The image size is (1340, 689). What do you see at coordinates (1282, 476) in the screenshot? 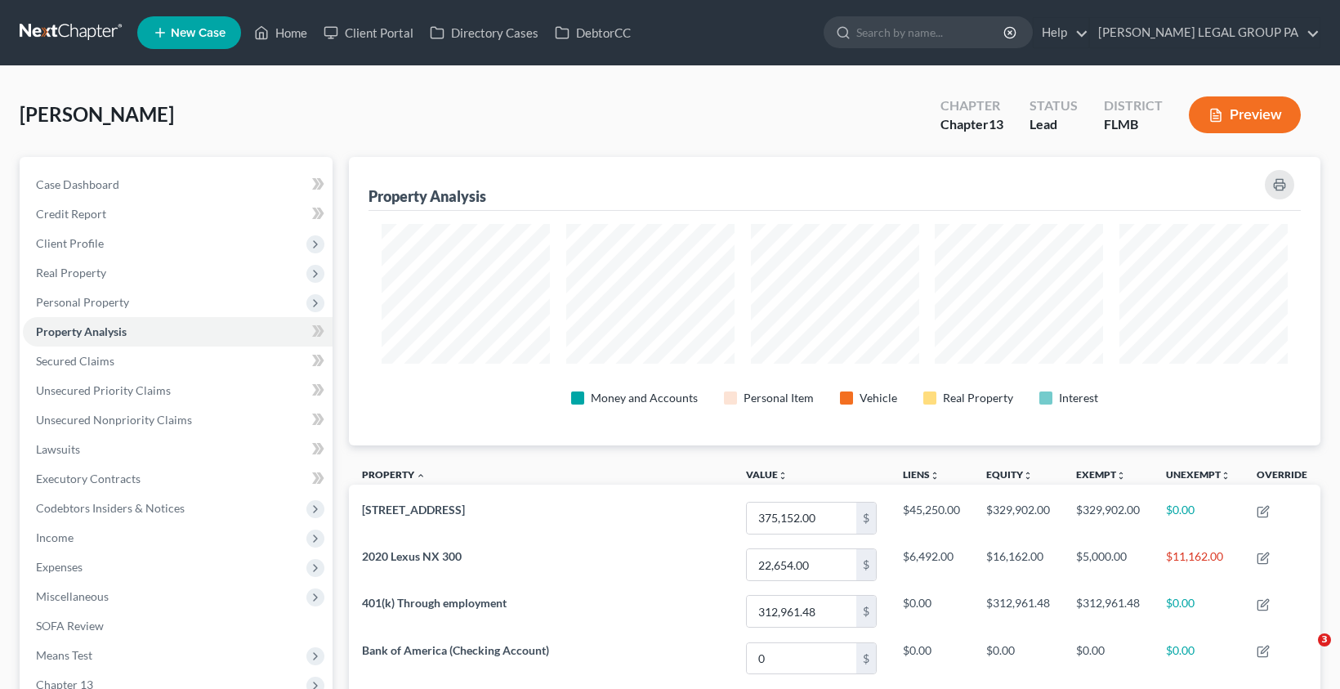
I see `th: Override` at bounding box center [1282, 476].